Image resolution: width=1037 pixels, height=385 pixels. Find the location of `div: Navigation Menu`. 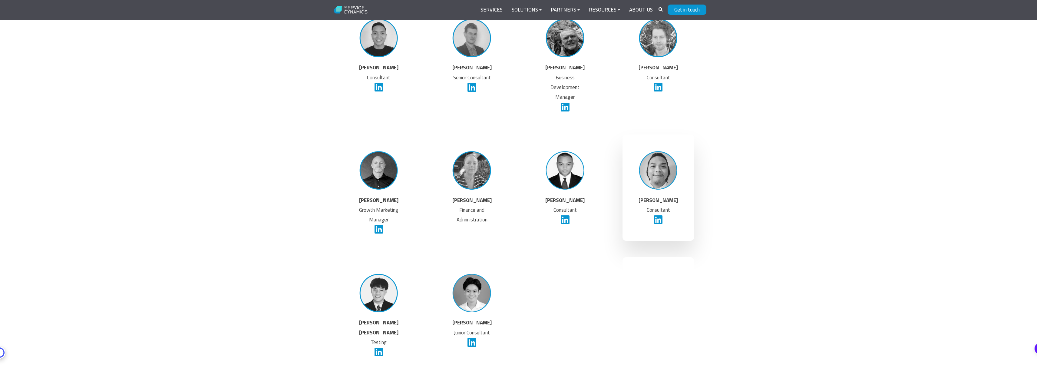

div: Navigation Menu is located at coordinates (567, 10).